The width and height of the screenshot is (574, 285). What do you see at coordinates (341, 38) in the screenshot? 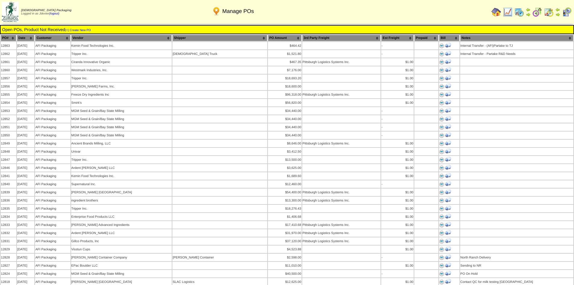
I see `th: 3rd Party Freight` at bounding box center [341, 38].